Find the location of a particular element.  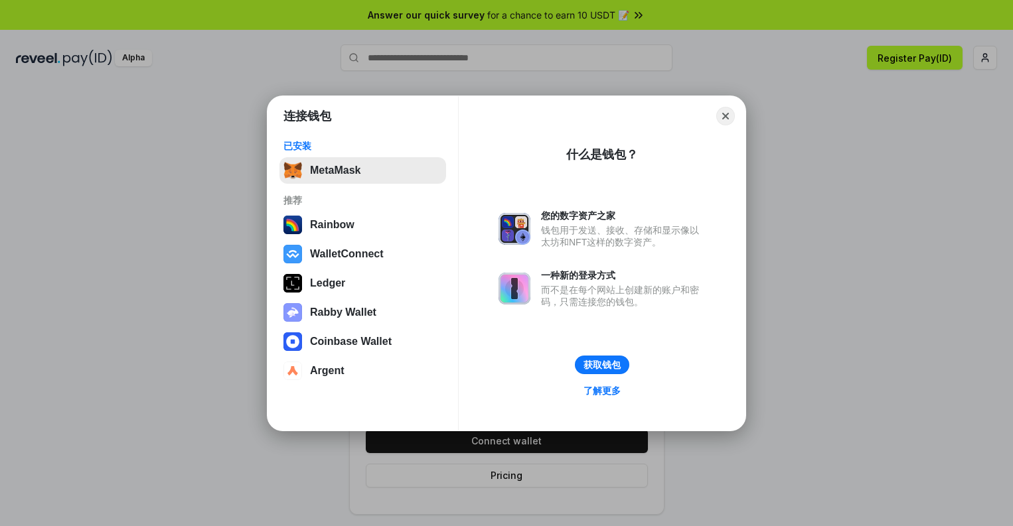

div: 钱包用于发送、接收、存储和显示像以太坊和NFT这样的数字资产。 is located at coordinates (623, 236).